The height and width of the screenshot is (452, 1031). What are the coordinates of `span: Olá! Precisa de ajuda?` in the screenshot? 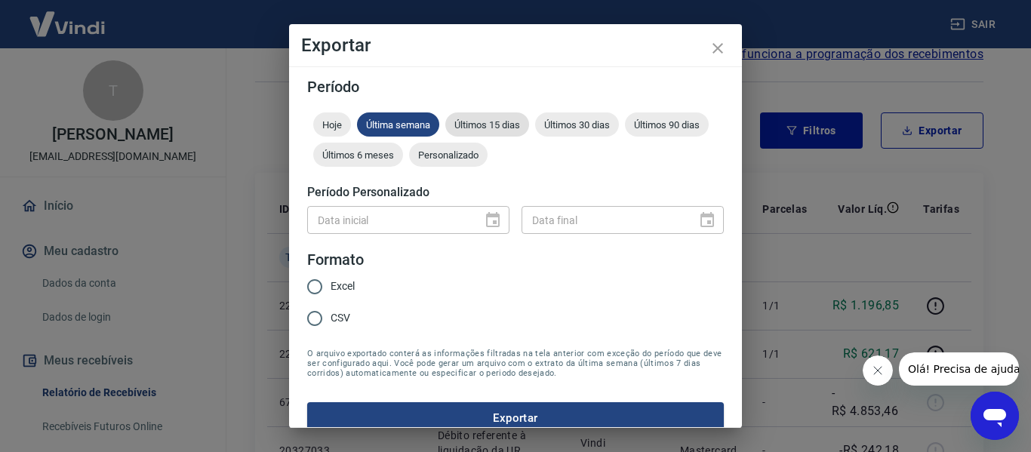 It's located at (68, 17).